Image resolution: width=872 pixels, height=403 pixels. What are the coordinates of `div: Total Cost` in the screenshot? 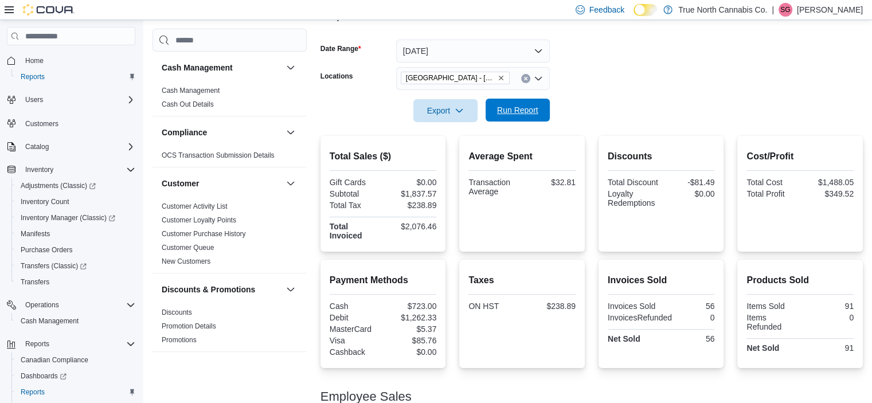 It's located at (771, 182).